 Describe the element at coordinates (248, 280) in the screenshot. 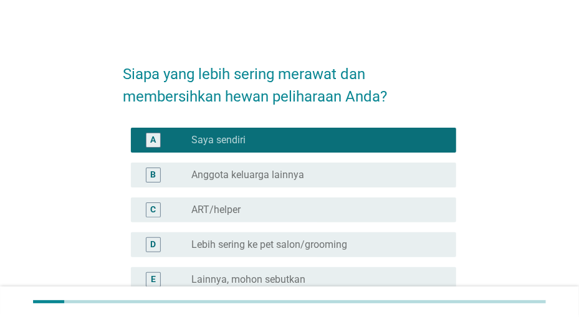

I see `label: Lainnya, mohon sebutkan` at that location.